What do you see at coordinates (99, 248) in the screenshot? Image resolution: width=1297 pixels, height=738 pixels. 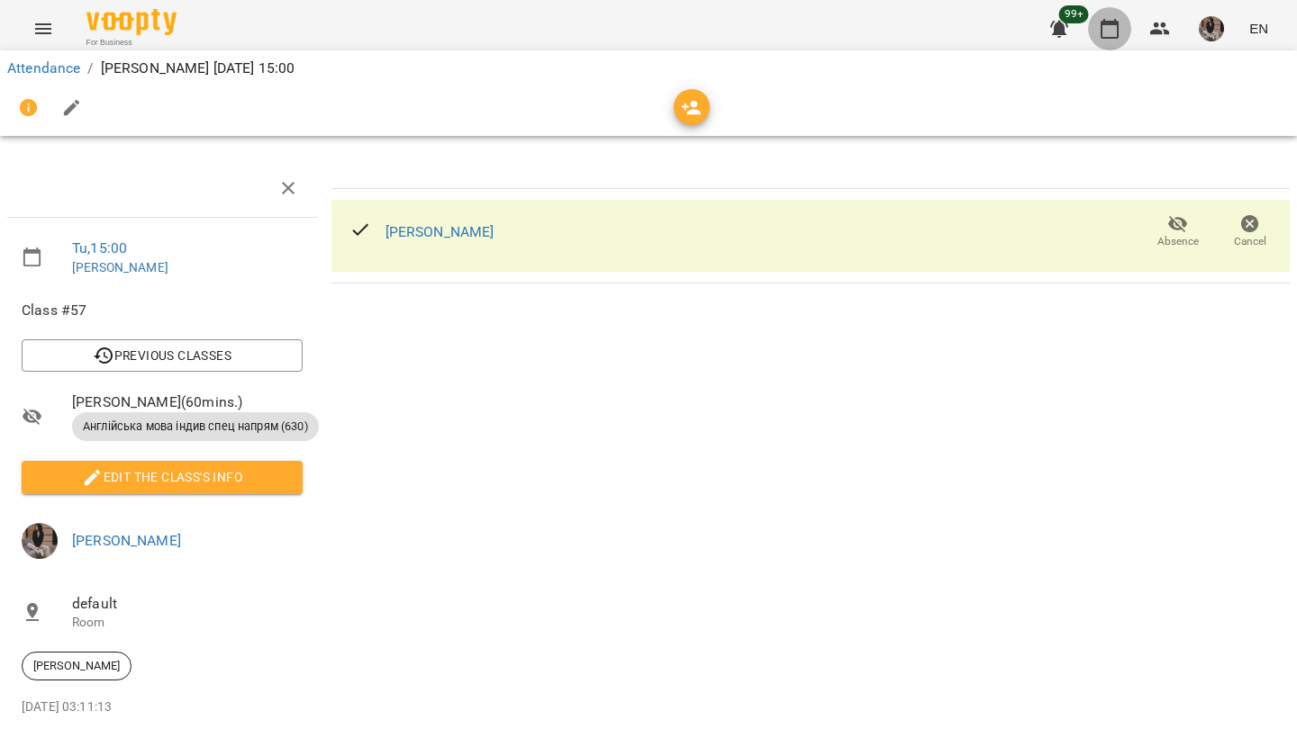 I see `a: Tu , 15:00` at bounding box center [99, 248].